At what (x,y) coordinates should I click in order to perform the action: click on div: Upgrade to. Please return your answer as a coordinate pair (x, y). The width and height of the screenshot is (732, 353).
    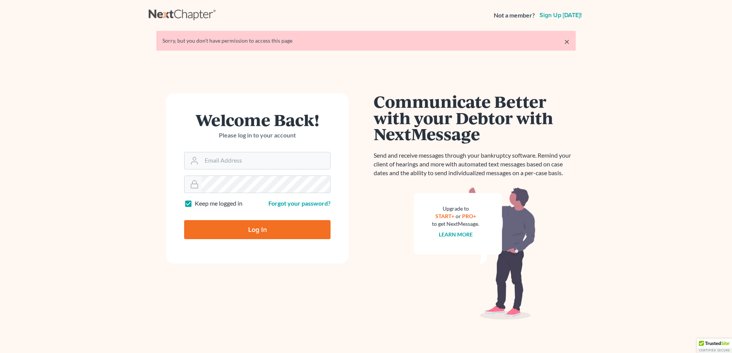
    Looking at the image, I should click on (456, 209).